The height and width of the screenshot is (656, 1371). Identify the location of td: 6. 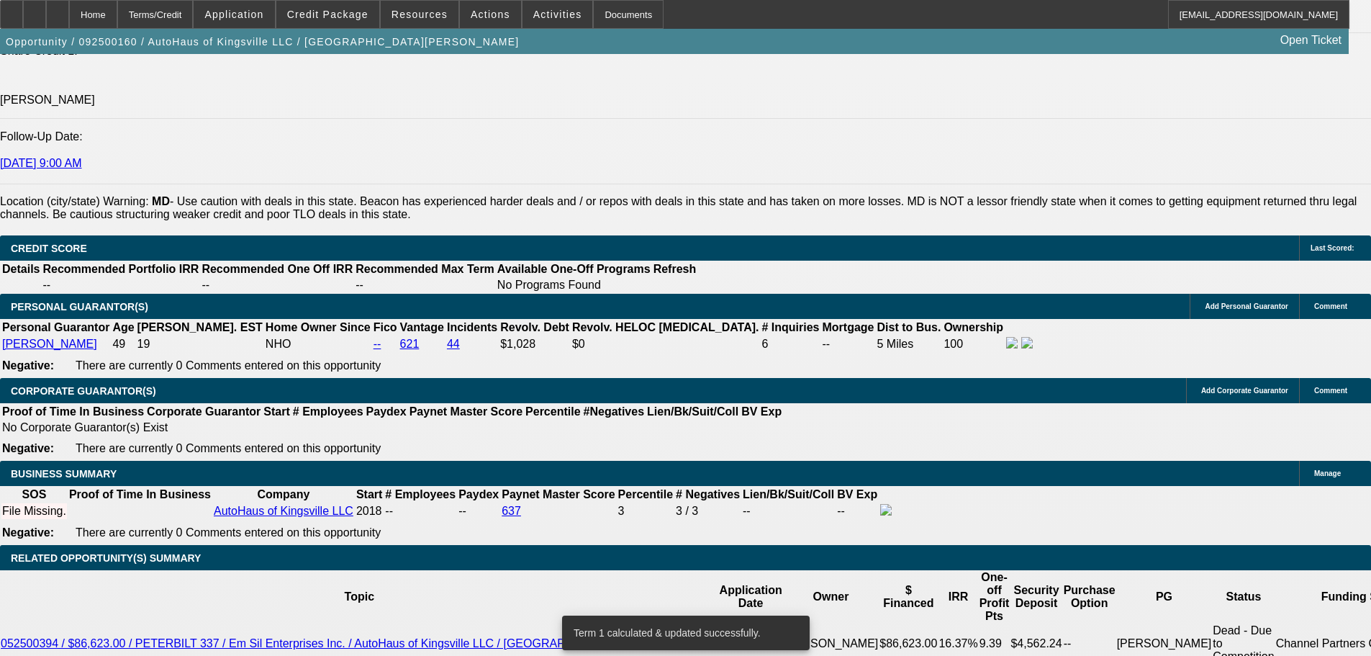
(790, 344).